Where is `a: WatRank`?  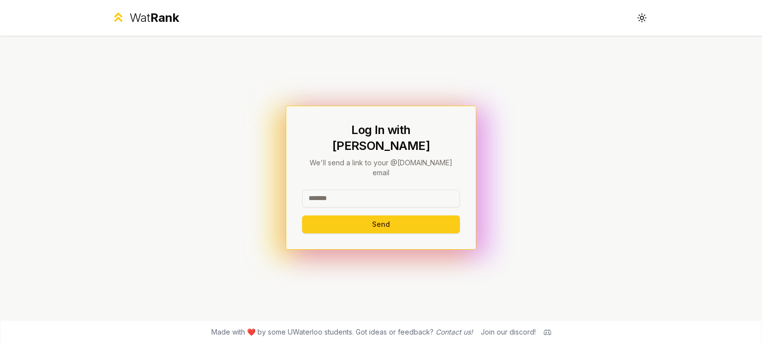
a: WatRank is located at coordinates (145, 18).